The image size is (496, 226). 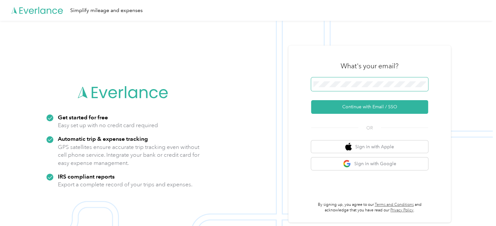 What do you see at coordinates (394, 204) in the screenshot?
I see `a: Terms and Conditions` at bounding box center [394, 204].